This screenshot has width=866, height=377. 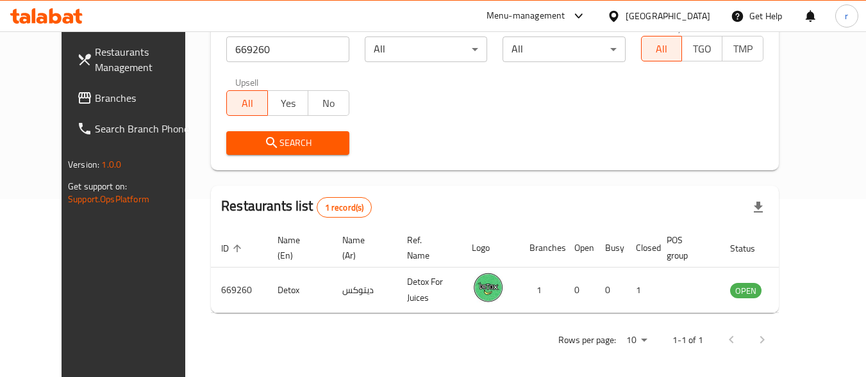 What do you see at coordinates (83, 165) in the screenshot?
I see `span: Version:` at bounding box center [83, 165].